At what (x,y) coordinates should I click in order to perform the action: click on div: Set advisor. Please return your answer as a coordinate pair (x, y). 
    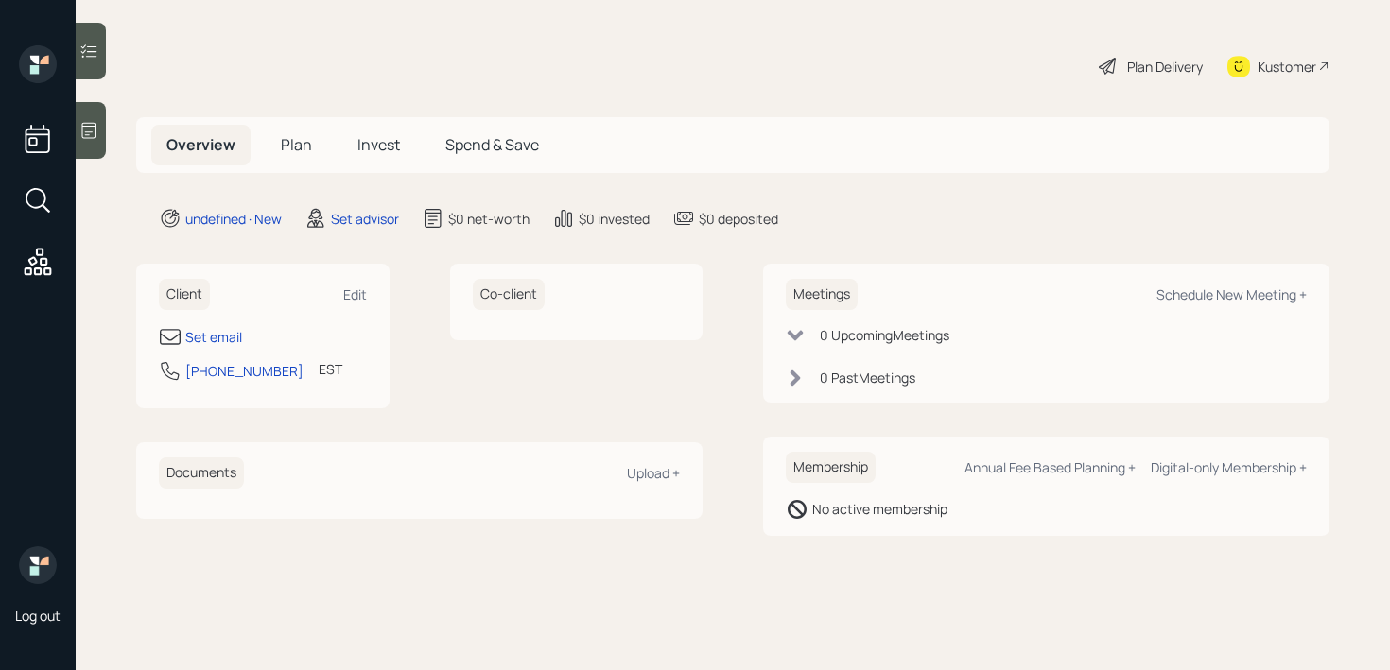
    Looking at the image, I should click on (365, 218).